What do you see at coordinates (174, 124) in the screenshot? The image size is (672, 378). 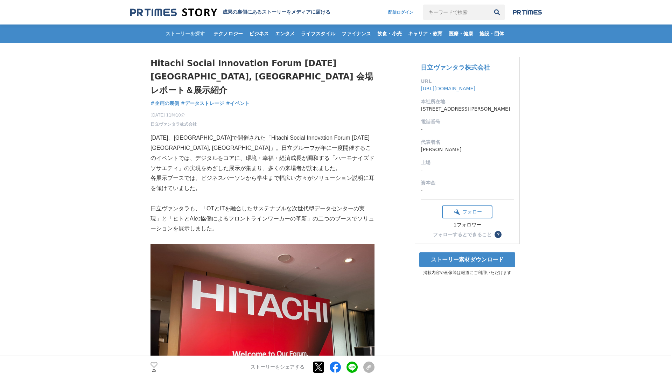 I see `span: 日立ヴァンタラ株式会社` at bounding box center [174, 124].